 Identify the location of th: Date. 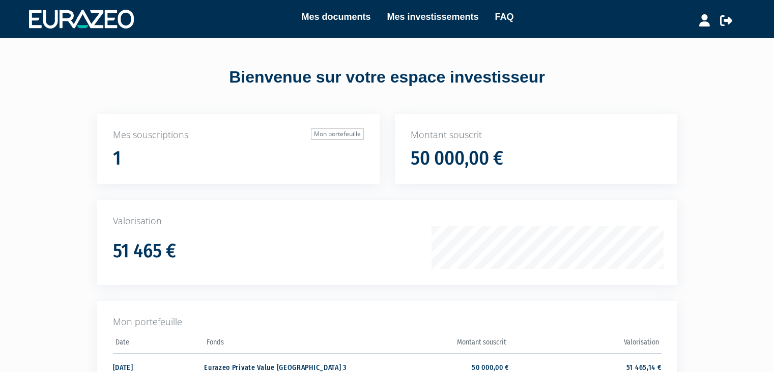
(159, 344).